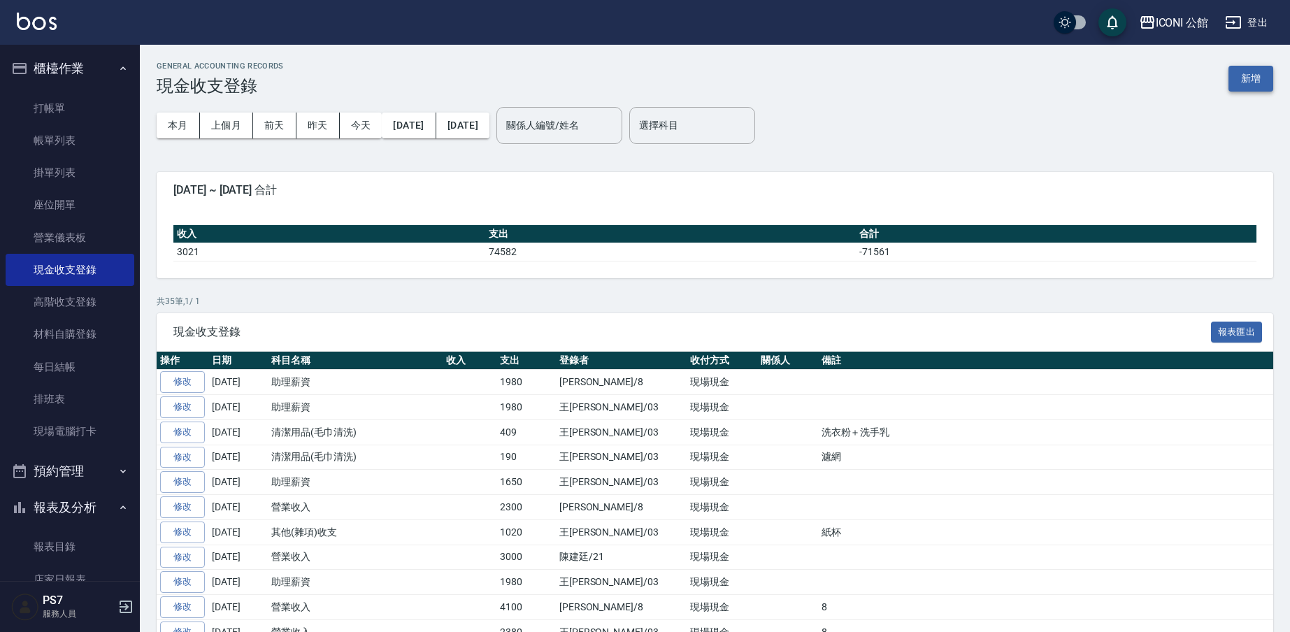 The width and height of the screenshot is (1290, 632). I want to click on th: 登錄者, so click(621, 361).